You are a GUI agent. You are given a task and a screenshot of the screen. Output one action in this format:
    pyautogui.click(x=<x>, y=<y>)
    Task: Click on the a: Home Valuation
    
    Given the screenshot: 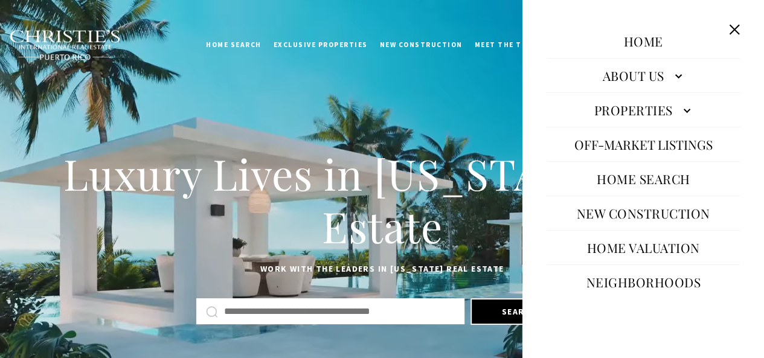 What is the action you would take?
    pyautogui.click(x=643, y=248)
    